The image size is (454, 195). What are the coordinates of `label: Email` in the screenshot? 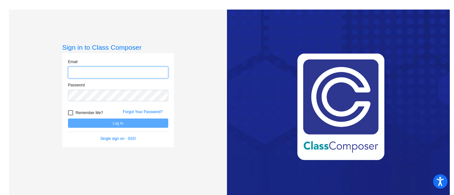 It's located at (73, 62).